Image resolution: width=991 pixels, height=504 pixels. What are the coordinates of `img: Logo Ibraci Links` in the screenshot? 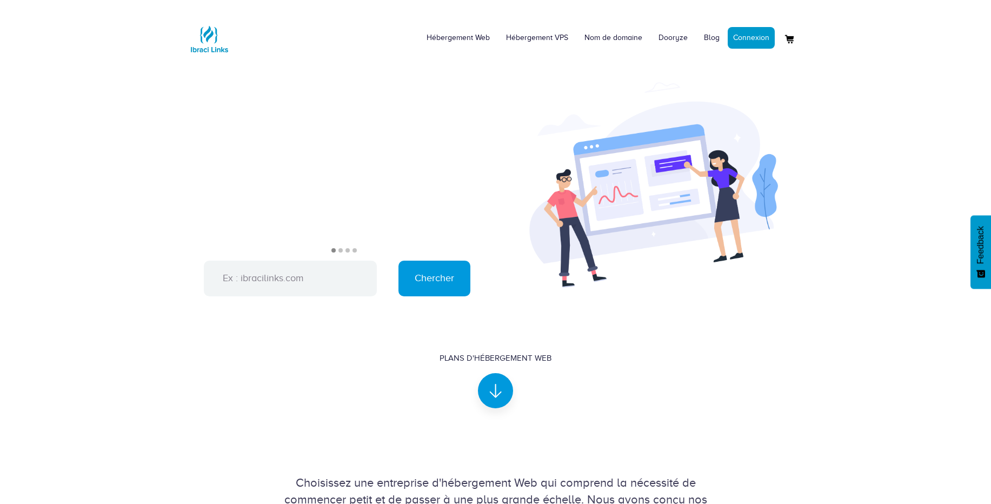 It's located at (209, 39).